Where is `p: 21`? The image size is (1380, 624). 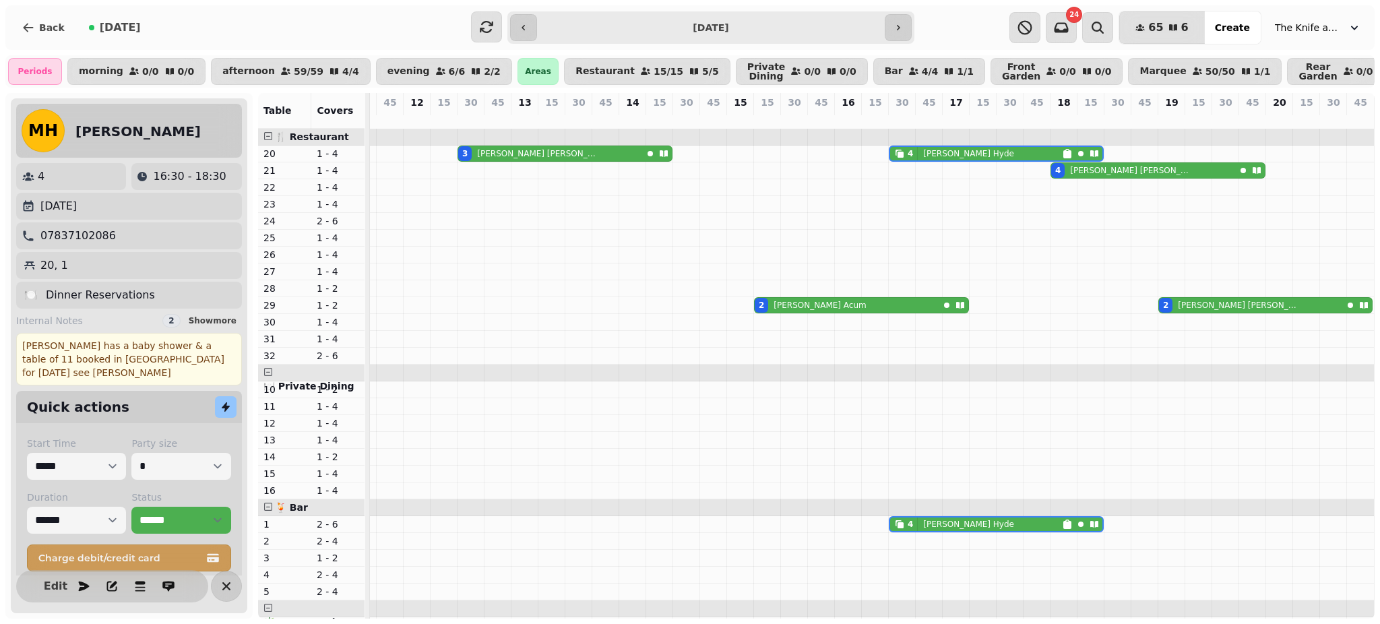 p: 21 is located at coordinates (284, 171).